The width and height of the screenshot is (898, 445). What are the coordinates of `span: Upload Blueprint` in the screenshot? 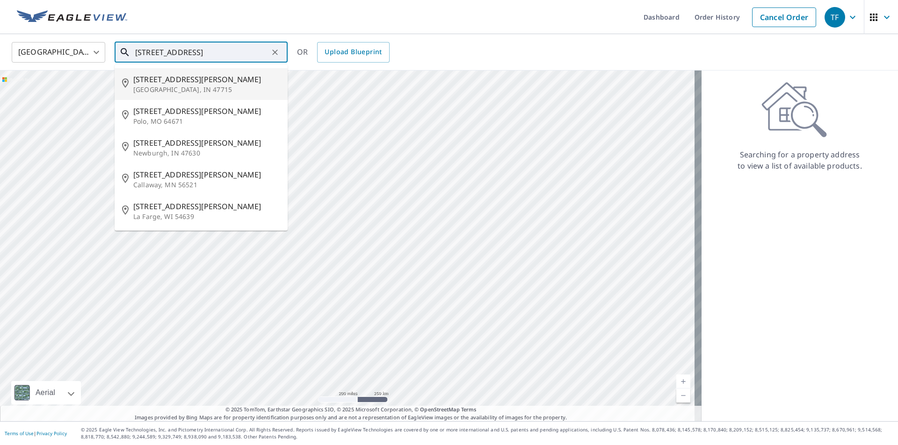 It's located at (353, 52).